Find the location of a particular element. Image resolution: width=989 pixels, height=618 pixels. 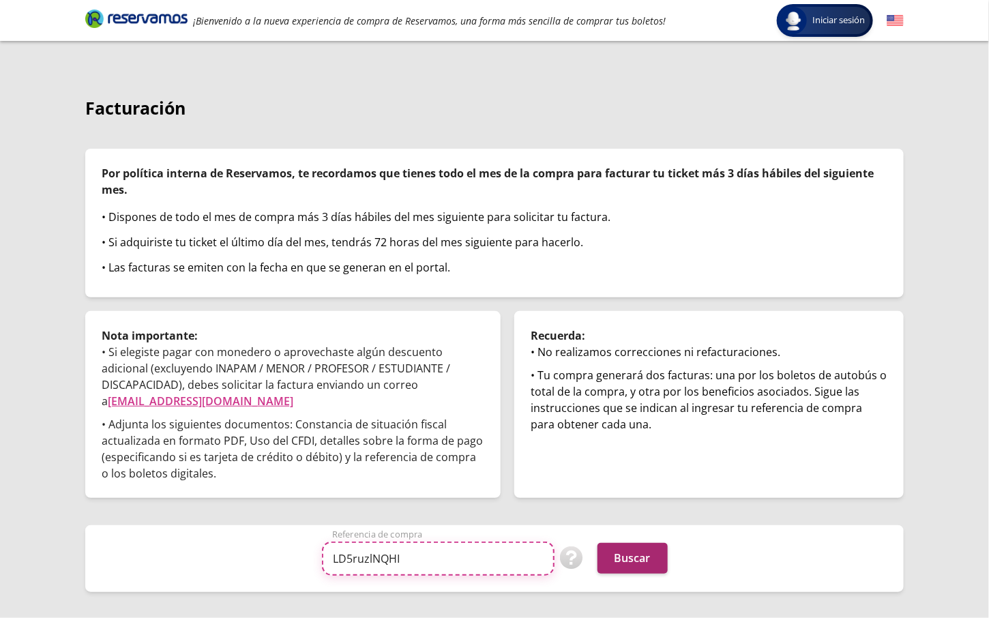

div: • Si adquiriste tu ticket el último día del mes, tendrás 72 horas del mes siguiente para hacerlo. is located at coordinates (495, 242).